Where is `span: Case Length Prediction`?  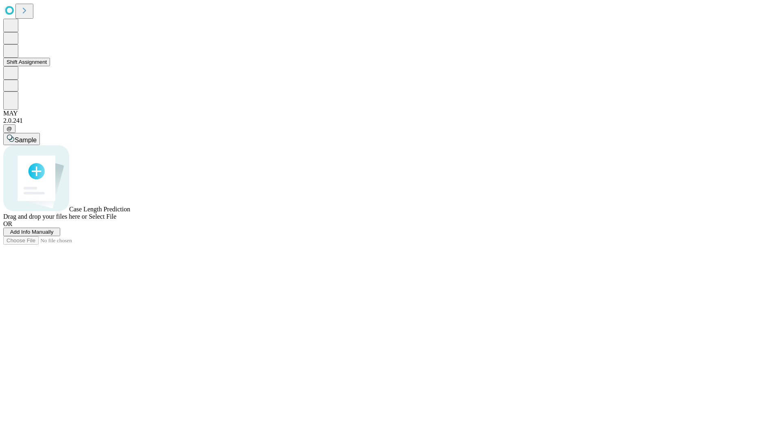 span: Case Length Prediction is located at coordinates (100, 209).